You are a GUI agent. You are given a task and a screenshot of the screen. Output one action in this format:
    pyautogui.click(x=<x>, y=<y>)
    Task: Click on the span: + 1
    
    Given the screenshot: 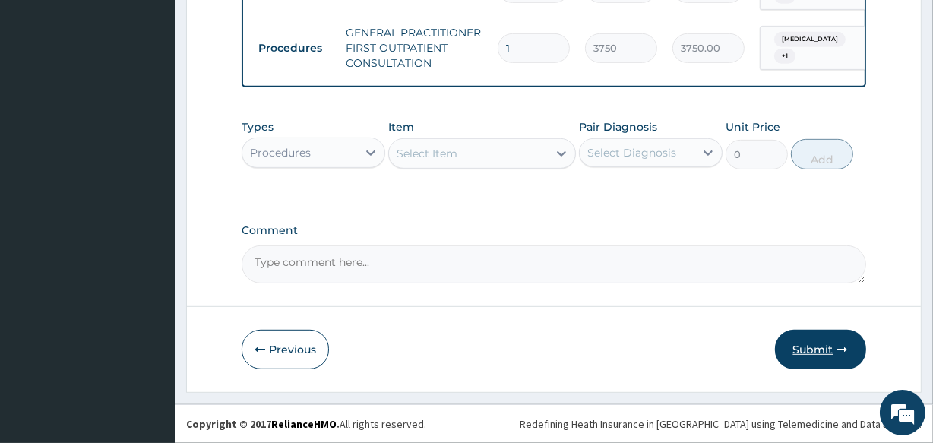 What is the action you would take?
    pyautogui.click(x=785, y=56)
    